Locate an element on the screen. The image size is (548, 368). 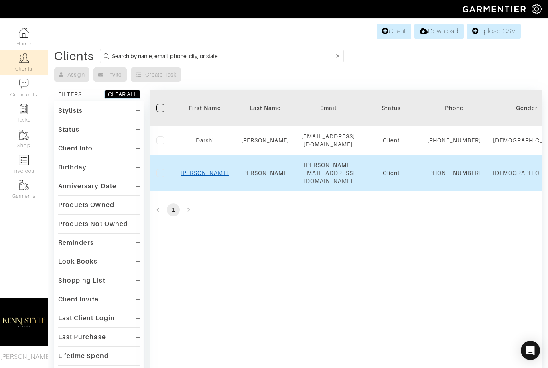
div: Clients is located at coordinates (74, 56).